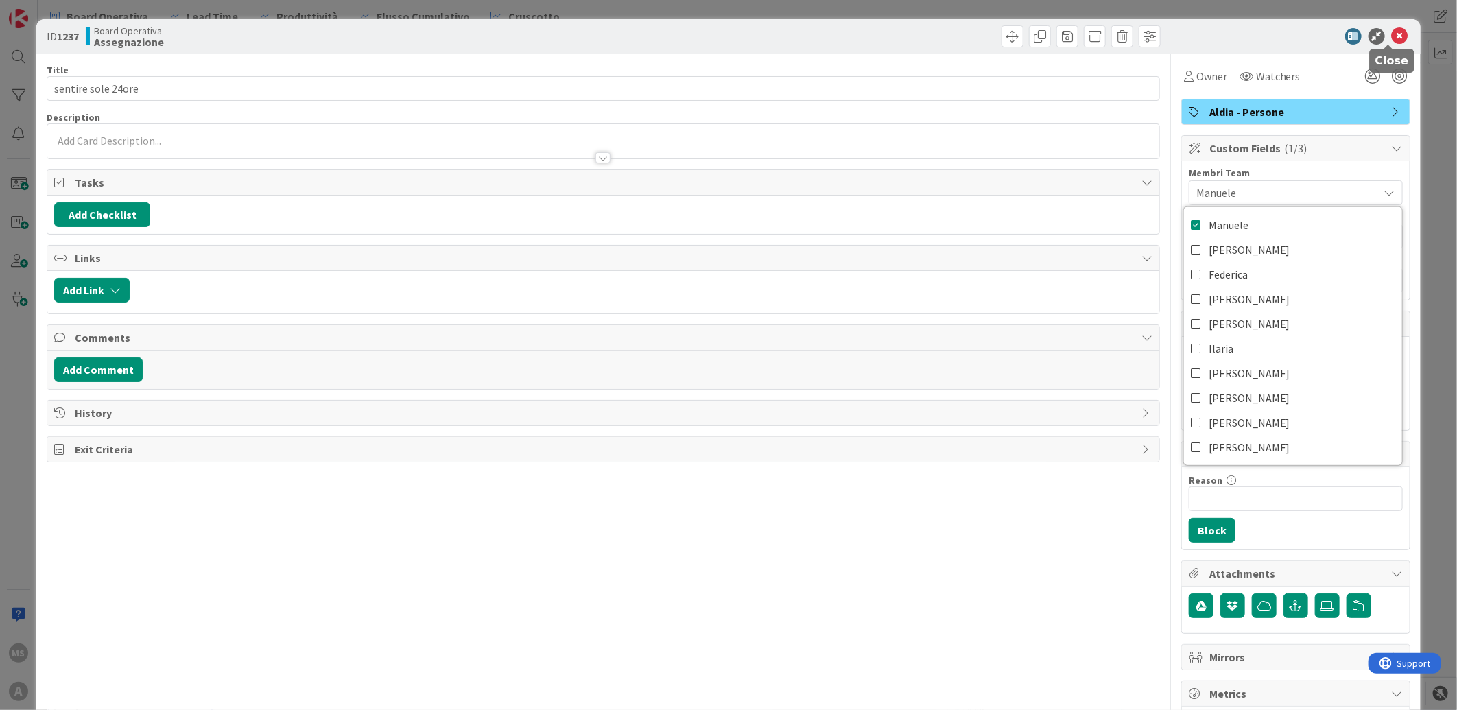 This screenshot has height=710, width=1457. Describe the element at coordinates (604, 258) in the screenshot. I see `span: Links` at that location.